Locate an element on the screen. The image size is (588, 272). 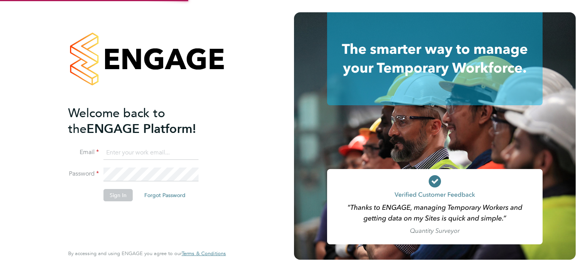
span: Terms & Conditions is located at coordinates (203, 253).